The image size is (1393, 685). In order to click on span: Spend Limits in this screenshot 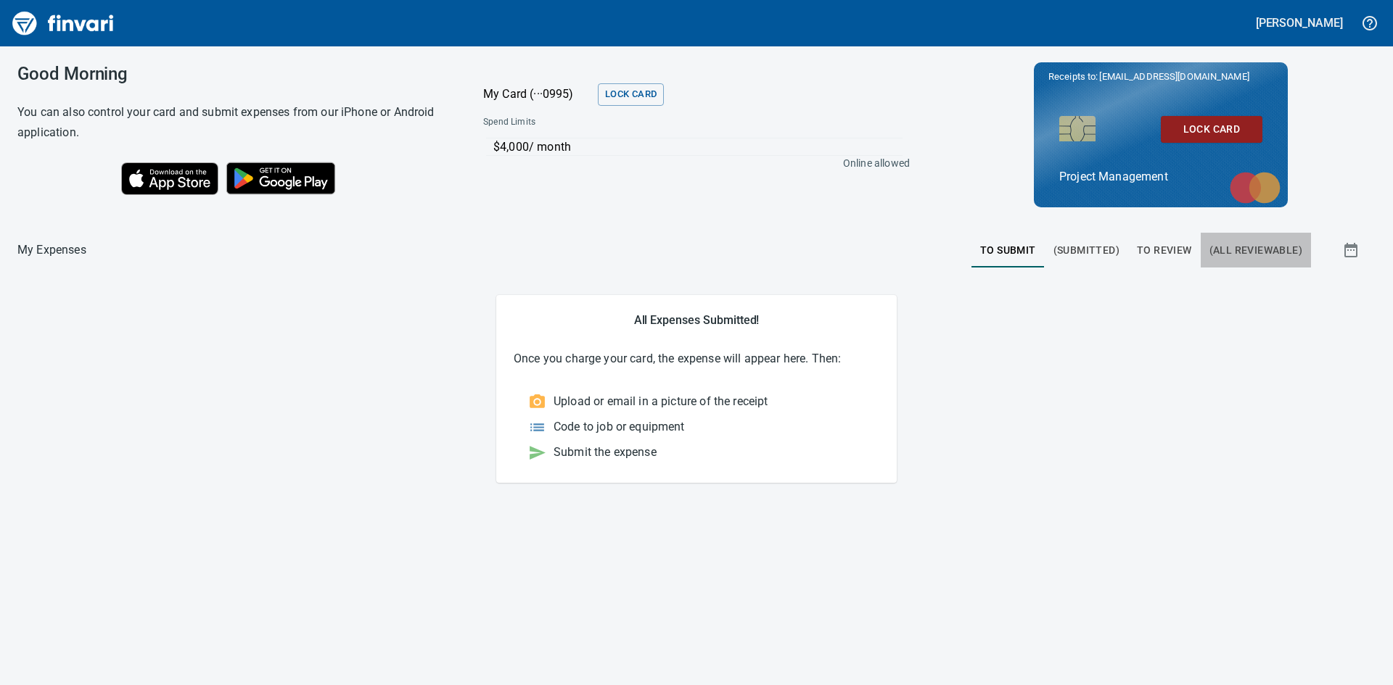, I will do `click(602, 123)`.